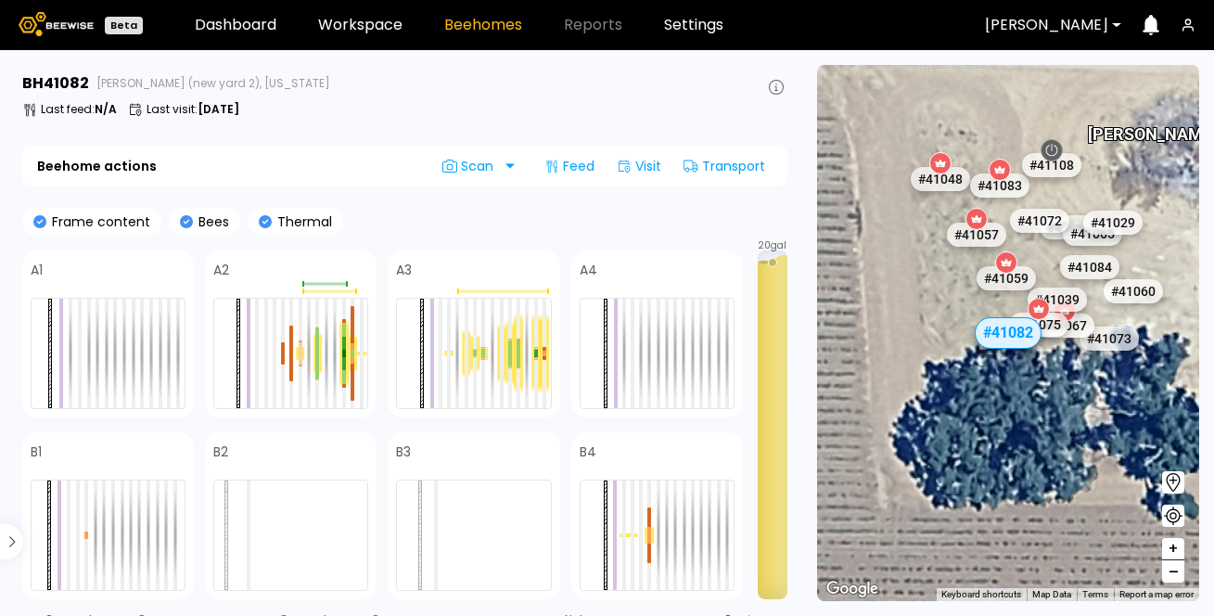 Image resolution: width=1214 pixels, height=616 pixels. What do you see at coordinates (977, 235) in the screenshot?
I see `div: # 41057` at bounding box center [977, 235].